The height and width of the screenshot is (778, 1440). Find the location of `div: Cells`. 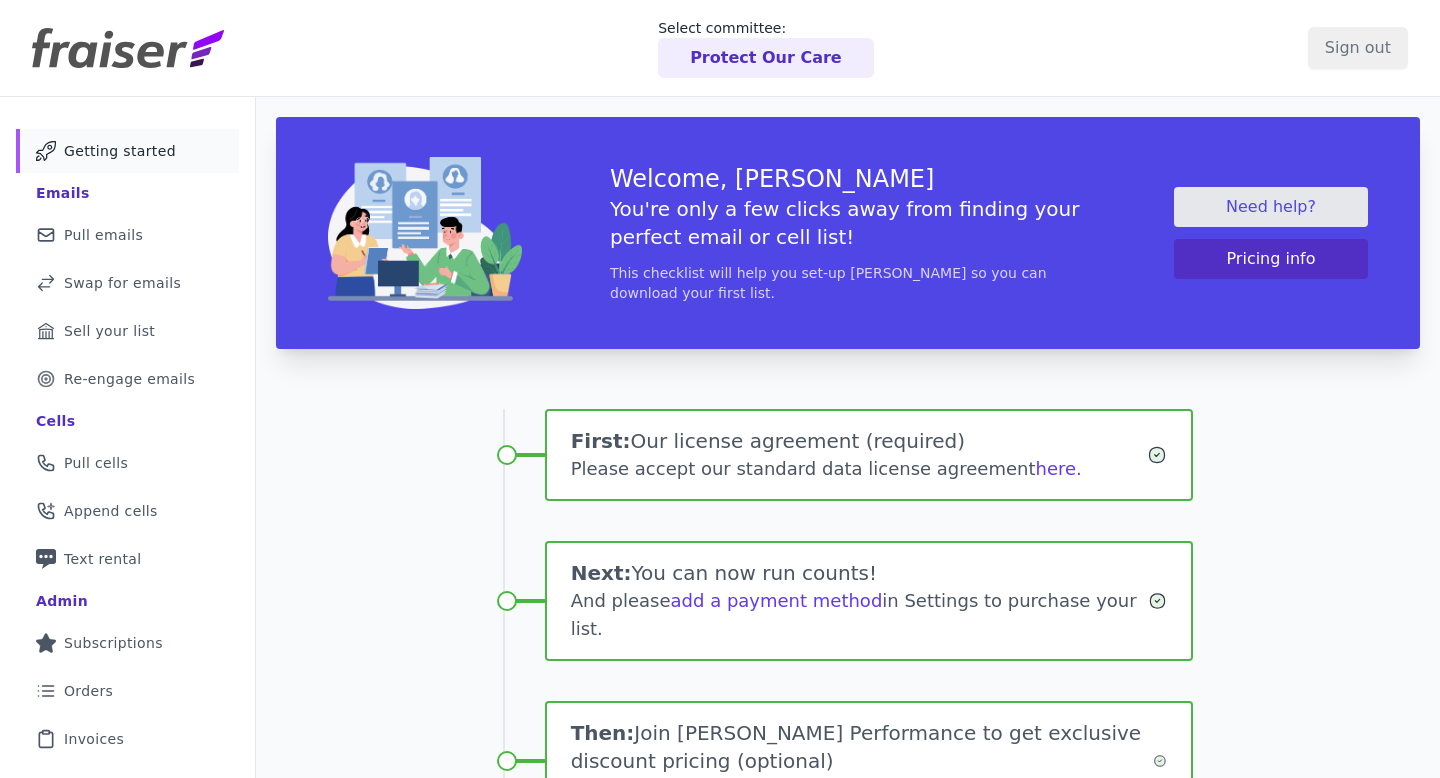

div: Cells is located at coordinates (55, 421).